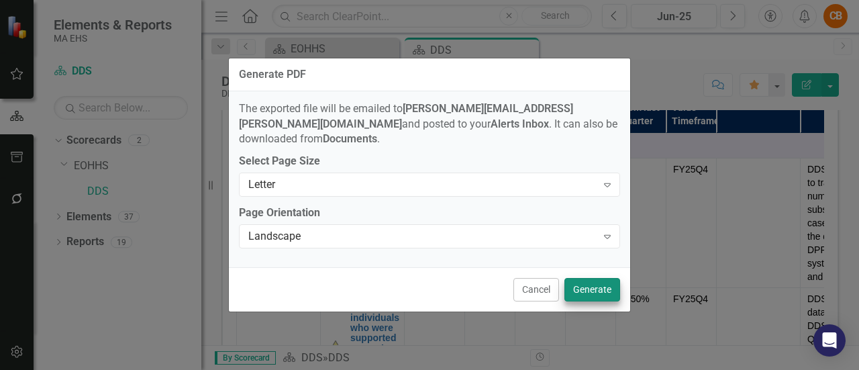 The height and width of the screenshot is (370, 859). I want to click on label: Page Orientation, so click(429, 213).